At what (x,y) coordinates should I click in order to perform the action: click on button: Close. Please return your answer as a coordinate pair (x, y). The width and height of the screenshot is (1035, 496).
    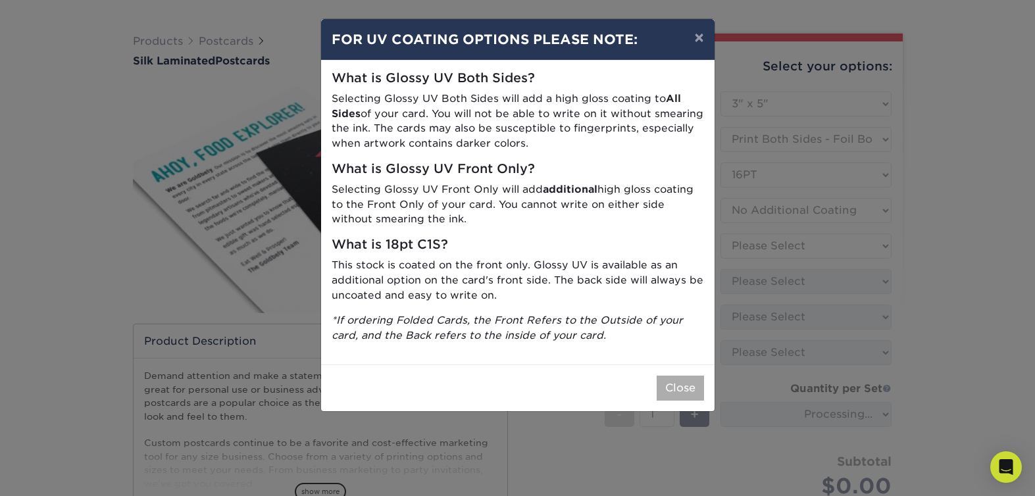
    Looking at the image, I should click on (680, 388).